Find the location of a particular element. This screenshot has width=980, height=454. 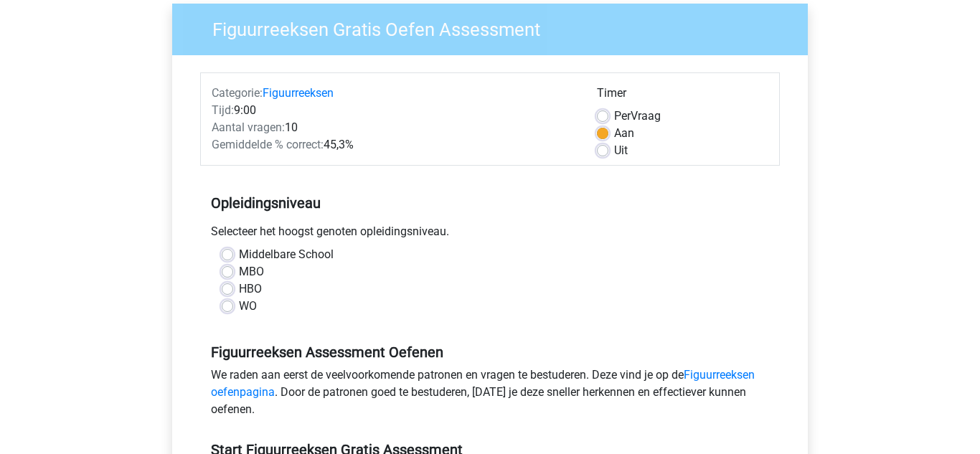

label: HBO is located at coordinates (250, 289).